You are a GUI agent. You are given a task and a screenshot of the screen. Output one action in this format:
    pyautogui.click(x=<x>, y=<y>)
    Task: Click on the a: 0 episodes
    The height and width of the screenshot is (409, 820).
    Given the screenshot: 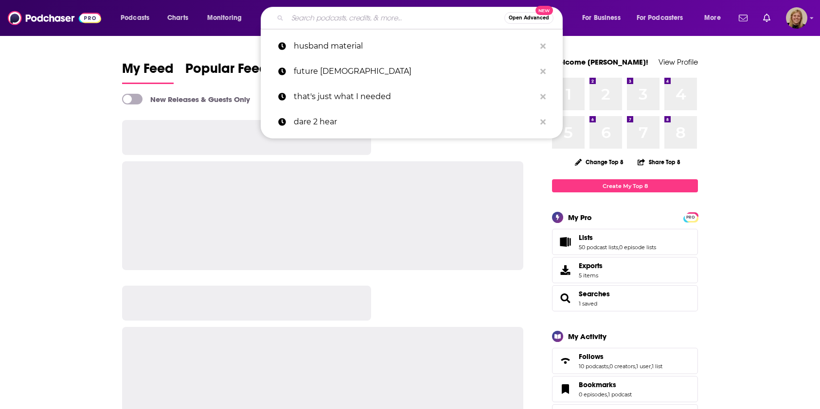 What is the action you would take?
    pyautogui.click(x=593, y=395)
    